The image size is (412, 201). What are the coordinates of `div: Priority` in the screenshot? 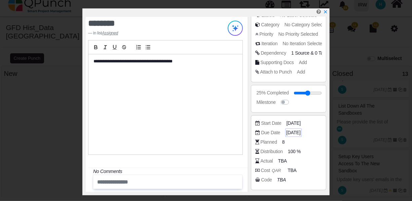 It's located at (266, 34).